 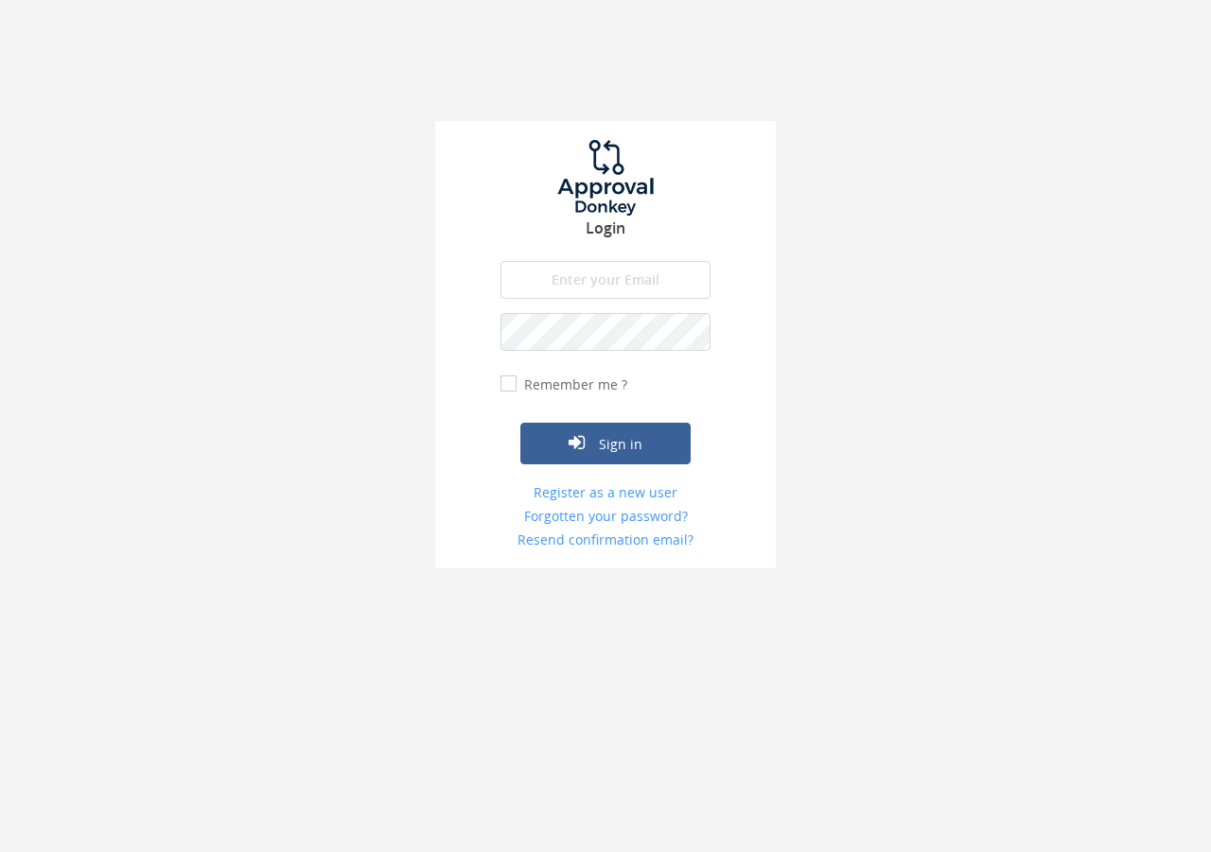 What do you see at coordinates (606, 444) in the screenshot?
I see `button: Sign in` at bounding box center [606, 444].